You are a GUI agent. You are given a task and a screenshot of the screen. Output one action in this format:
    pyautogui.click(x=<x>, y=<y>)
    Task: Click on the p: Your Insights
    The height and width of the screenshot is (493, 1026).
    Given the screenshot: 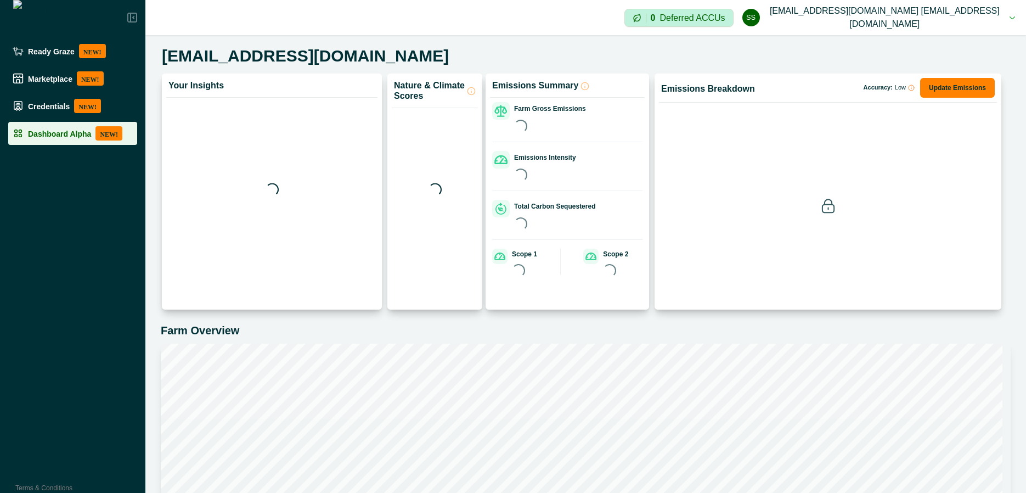 What is the action you would take?
    pyautogui.click(x=196, y=85)
    